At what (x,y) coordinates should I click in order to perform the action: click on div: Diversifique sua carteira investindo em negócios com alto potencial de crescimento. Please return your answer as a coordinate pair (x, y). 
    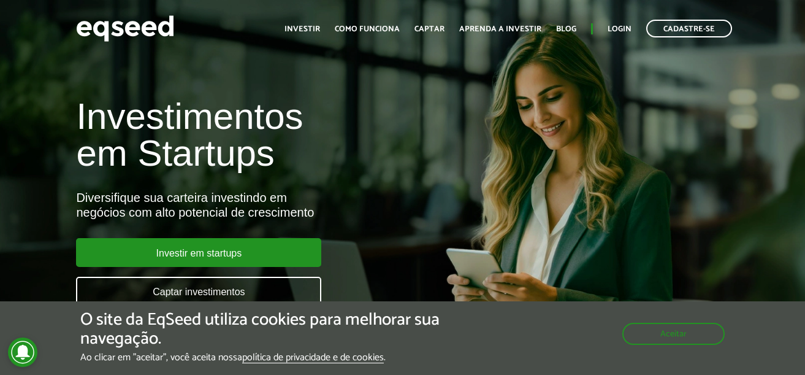
    Looking at the image, I should click on (268, 205).